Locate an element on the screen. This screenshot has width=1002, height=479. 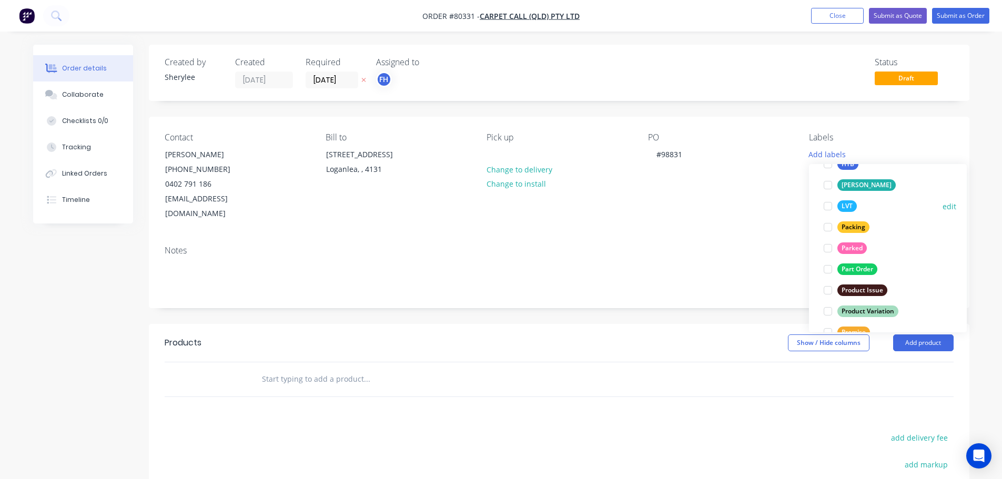
button: Checklists 0/0 is located at coordinates (83, 121).